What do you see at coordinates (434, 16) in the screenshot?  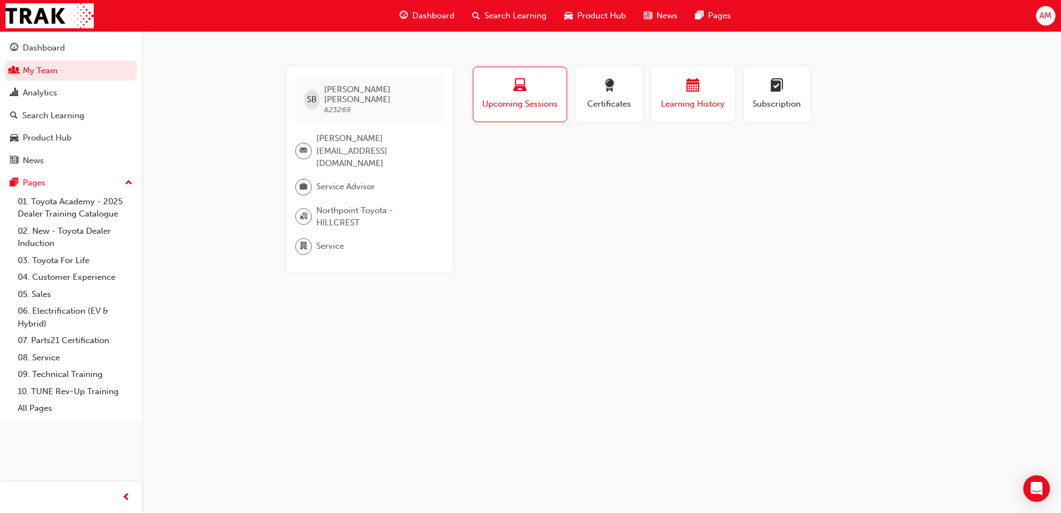 I see `span: Dashboard` at bounding box center [434, 16].